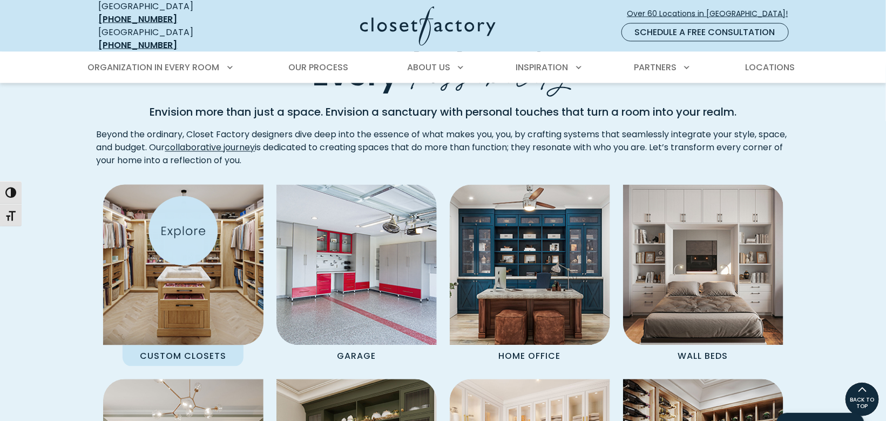 The width and height of the screenshot is (886, 421). What do you see at coordinates (655, 67) in the screenshot?
I see `span: Partners` at bounding box center [655, 67].